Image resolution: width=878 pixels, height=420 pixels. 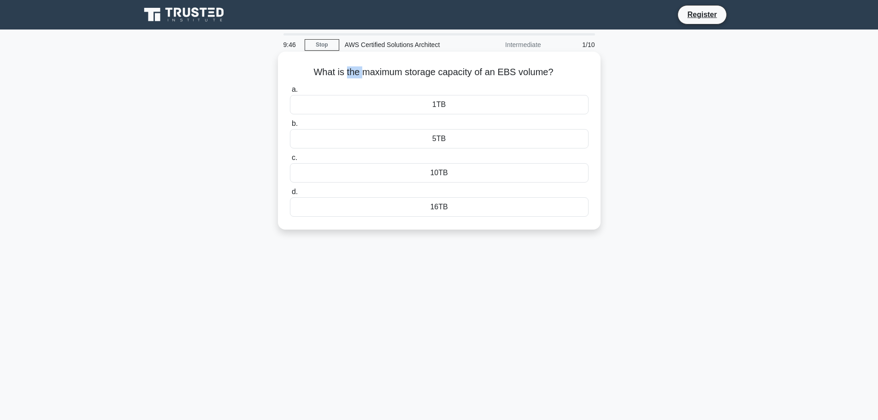 What do you see at coordinates (573, 45) in the screenshot?
I see `div: 1/10` at bounding box center [573, 45].